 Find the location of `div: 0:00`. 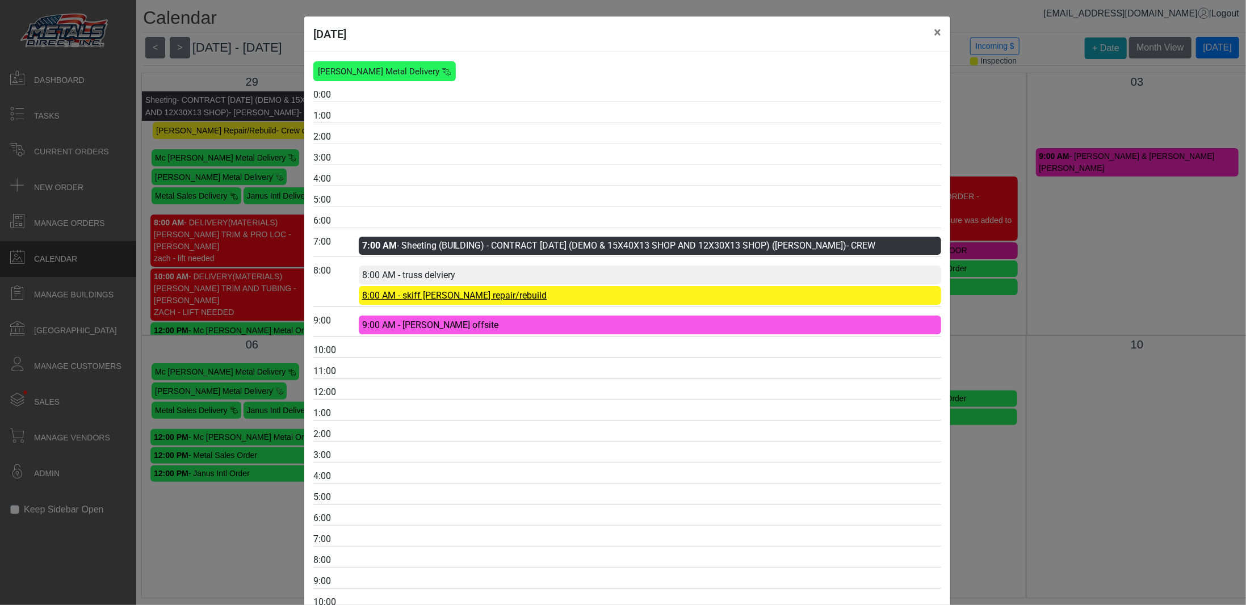

div: 0:00 is located at coordinates (336, 95).